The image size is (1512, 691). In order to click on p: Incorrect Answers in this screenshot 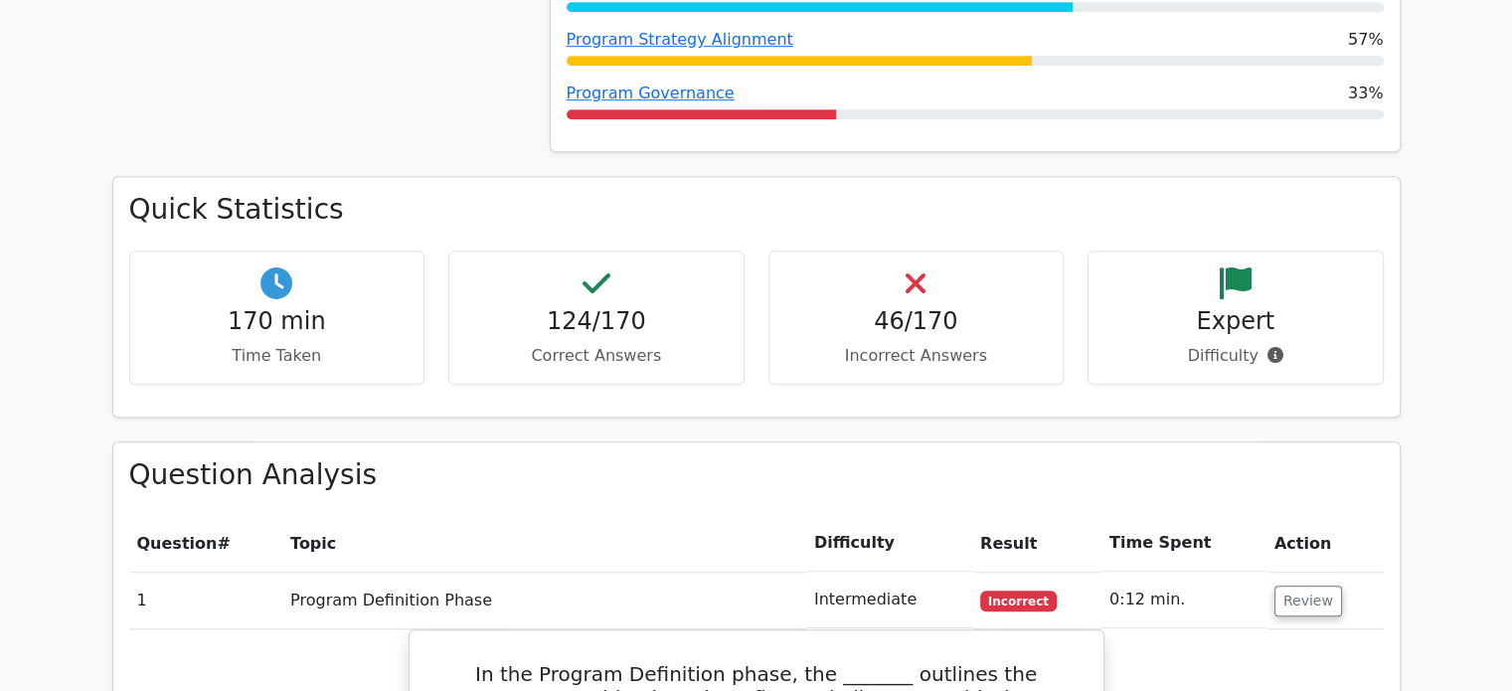, I will do `click(916, 356)`.